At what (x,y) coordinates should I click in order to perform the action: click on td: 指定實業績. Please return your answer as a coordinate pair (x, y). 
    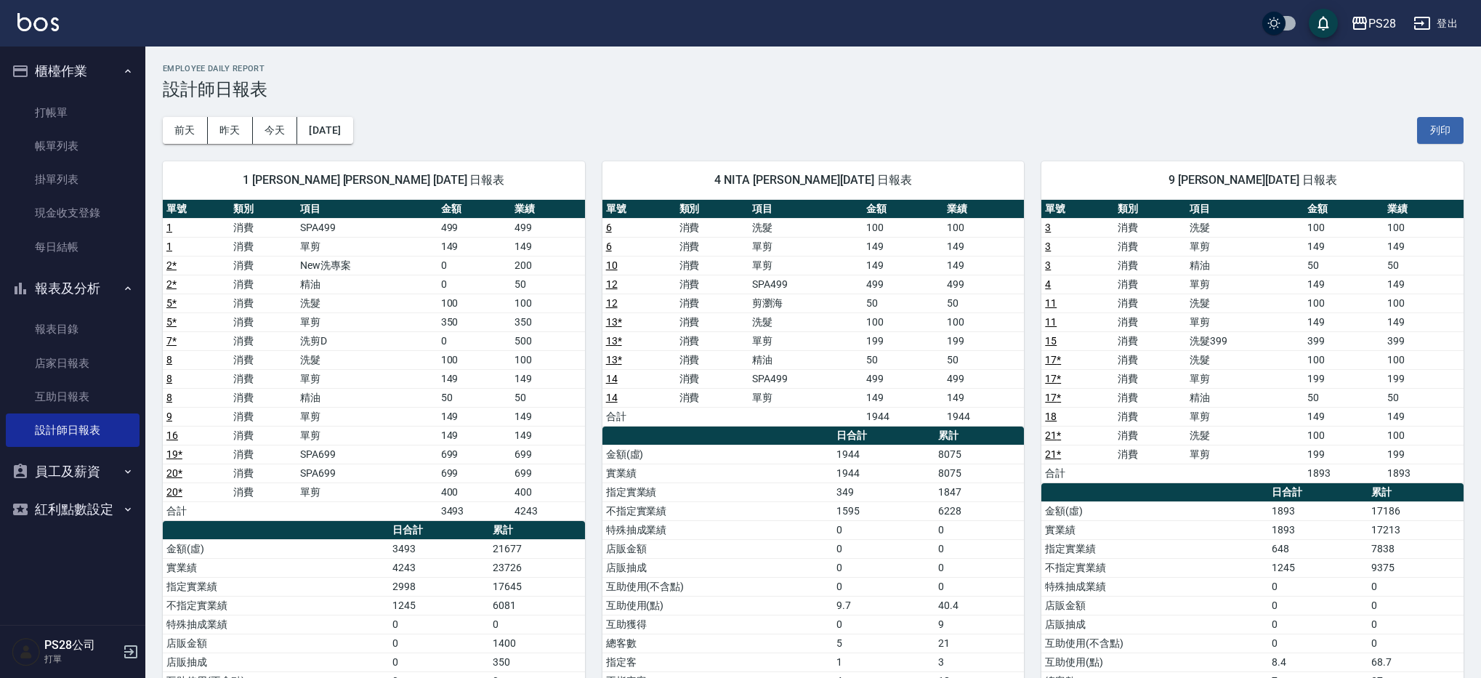
    Looking at the image, I should click on (1154, 549).